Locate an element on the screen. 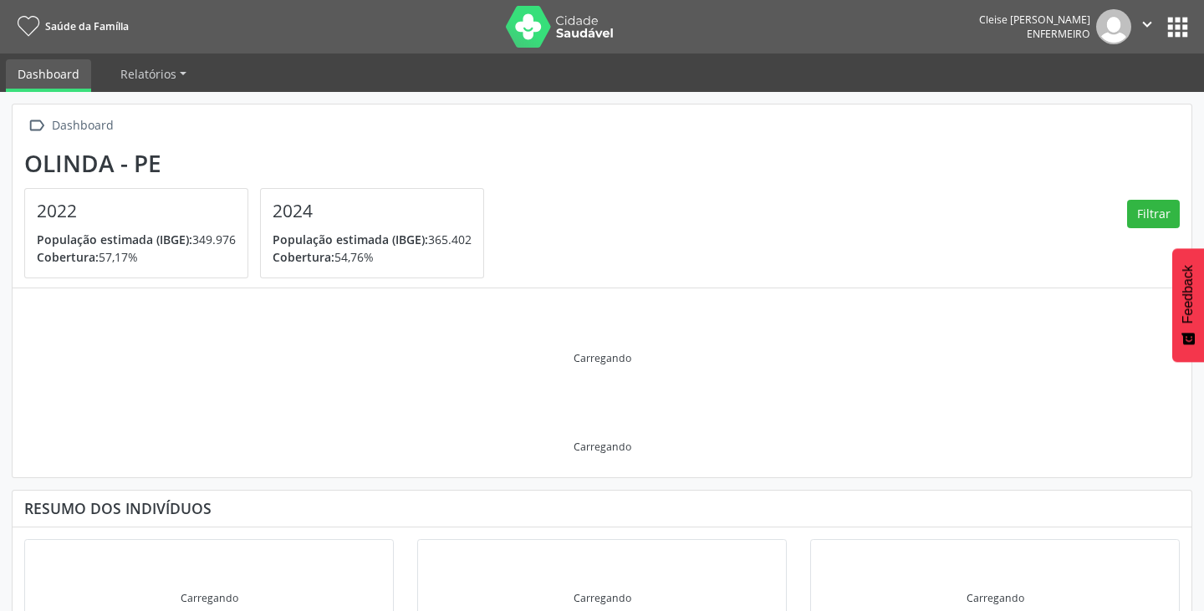 The width and height of the screenshot is (1204, 611). a: Saúde da Família is located at coordinates (70, 26).